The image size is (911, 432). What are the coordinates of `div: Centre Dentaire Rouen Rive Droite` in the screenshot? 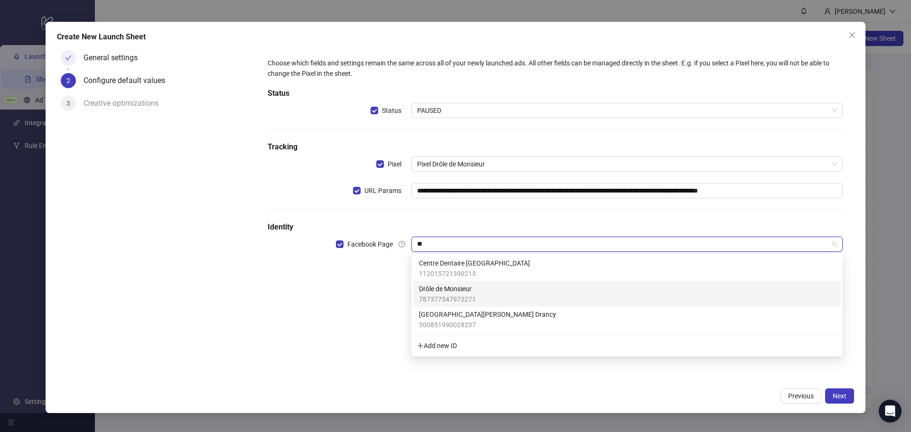 It's located at (627, 269).